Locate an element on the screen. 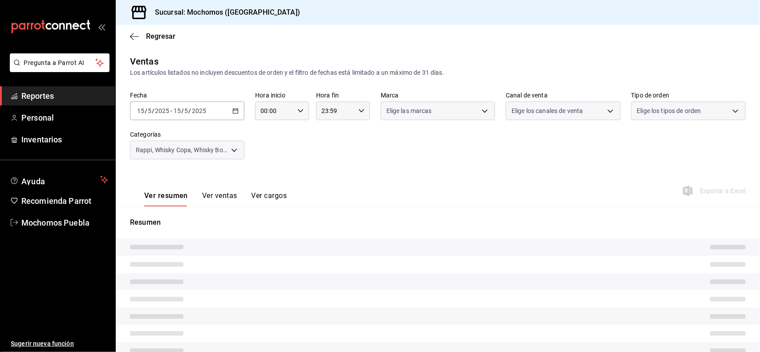 The height and width of the screenshot is (352, 760). p: Resumen is located at coordinates (438, 223).